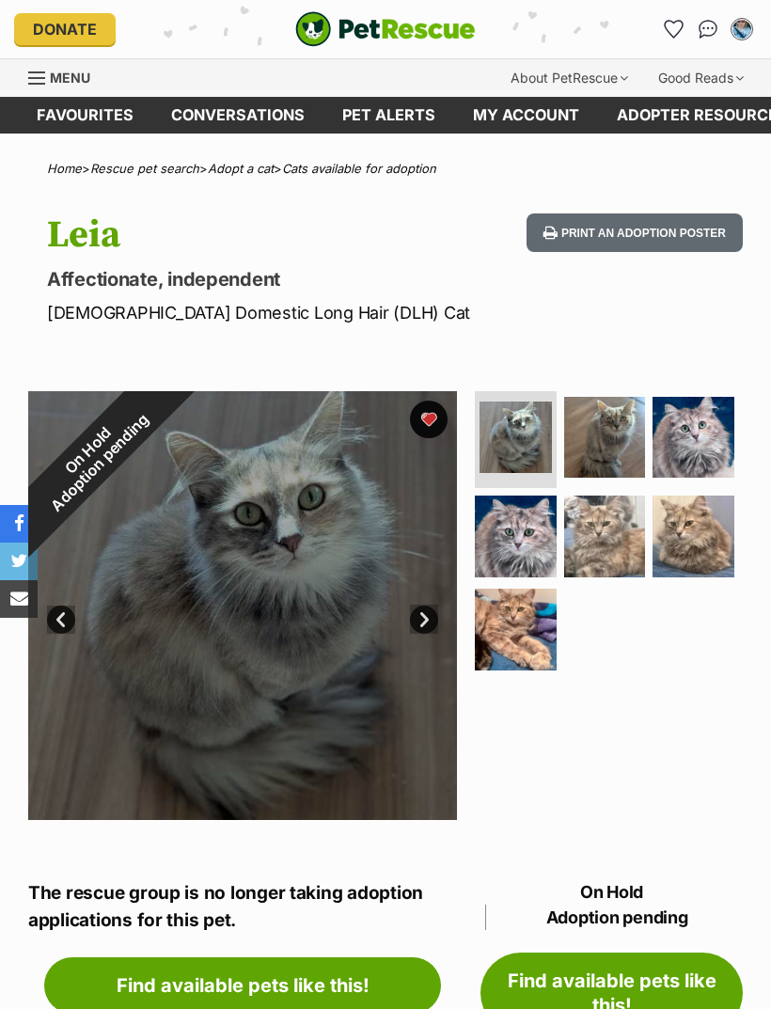 This screenshot has width=771, height=1009. What do you see at coordinates (708, 29) in the screenshot?
I see `ul: Account quick links` at bounding box center [708, 29].